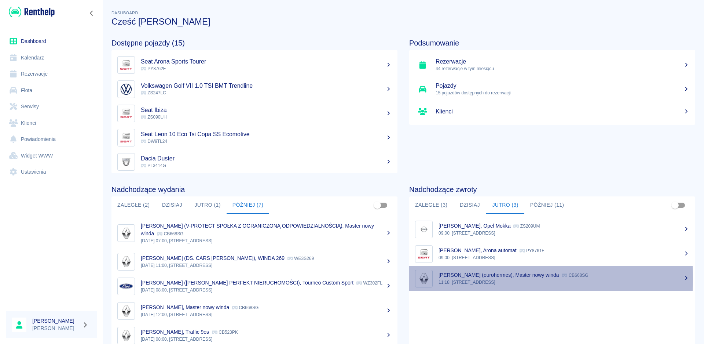 This screenshot has width=704, height=344. Describe the element at coordinates (254, 89) in the screenshot. I see `a: ImageVolkswagen Golf VII 1.0 TSI BMT Trendline ZS247LC` at that location.